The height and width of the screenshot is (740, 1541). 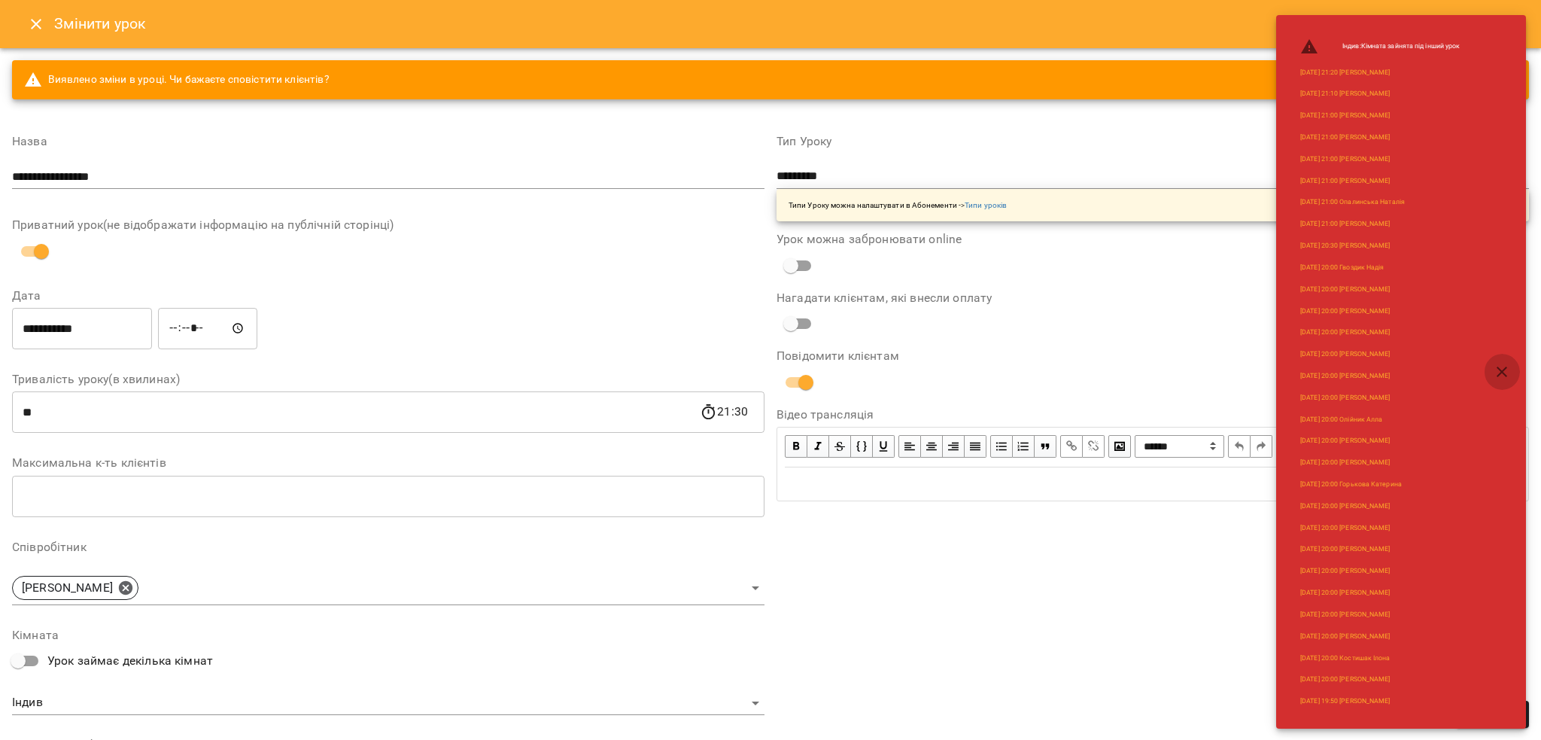 What do you see at coordinates (100, 23) in the screenshot?
I see `h6: Змінити урок` at bounding box center [100, 23].